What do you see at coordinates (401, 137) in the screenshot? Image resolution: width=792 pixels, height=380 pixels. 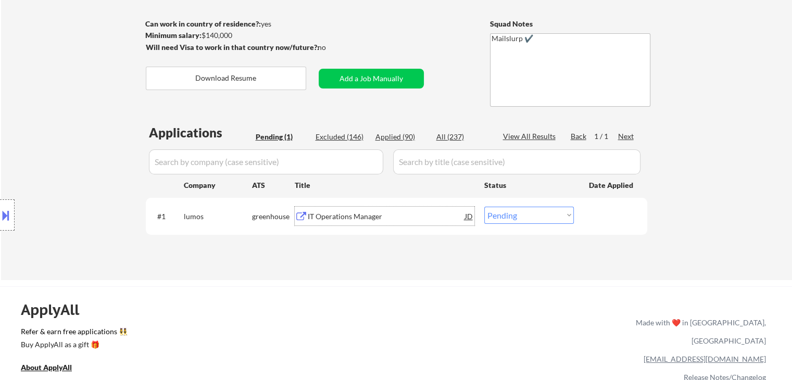 I see `div: Applied (90)` at bounding box center [401, 137].